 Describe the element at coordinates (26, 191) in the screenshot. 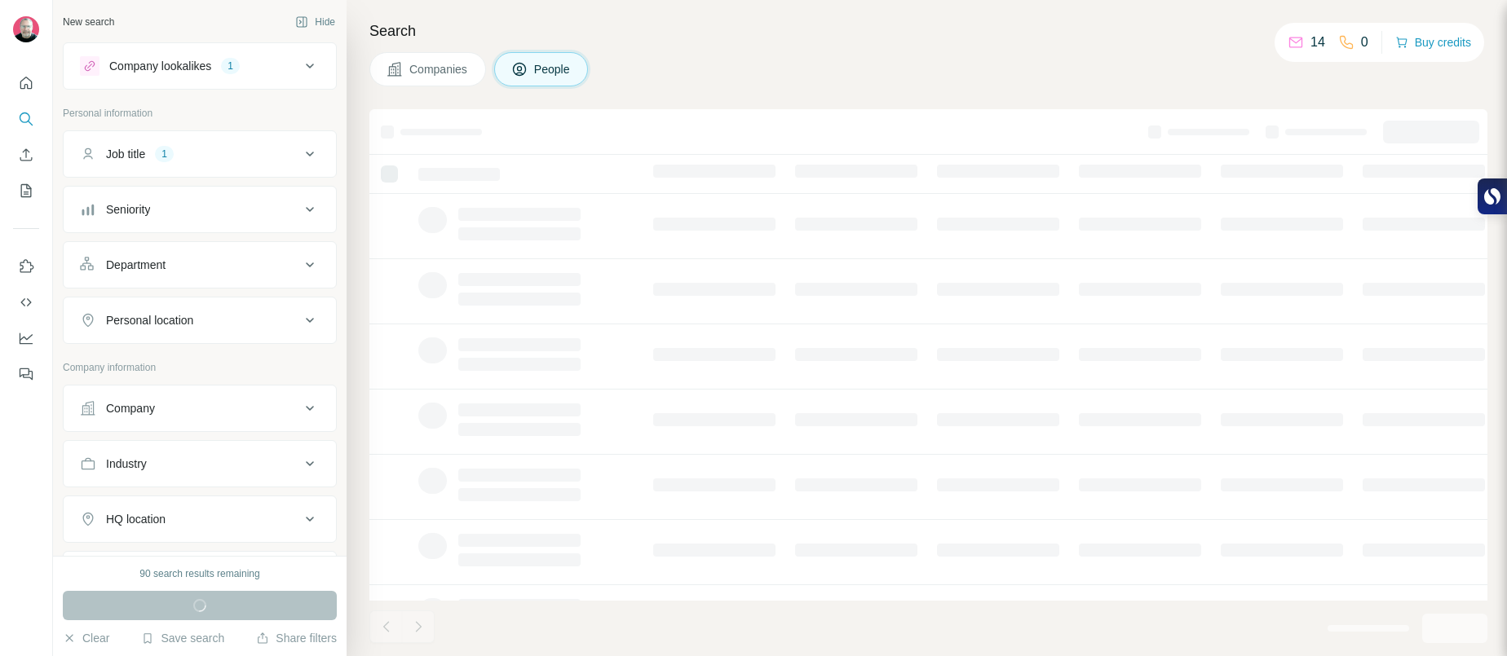

I see `button: My lists` at that location.